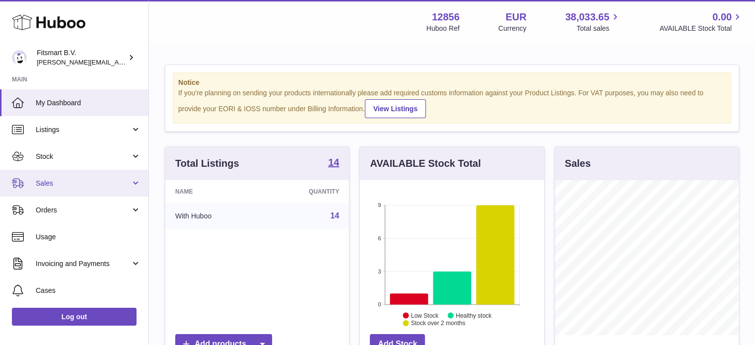 The height and width of the screenshot is (345, 755). What do you see at coordinates (598, 28) in the screenshot?
I see `span: Total sales` at bounding box center [598, 28].